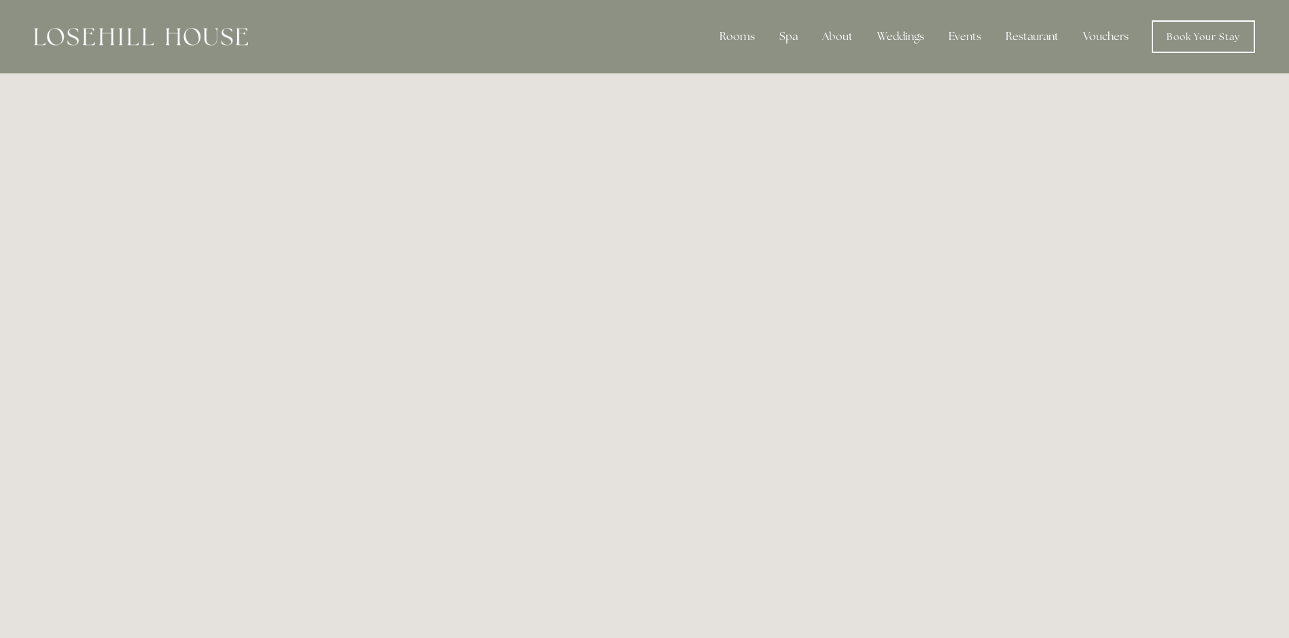  Describe the element at coordinates (737, 37) in the screenshot. I see `div: Rooms` at that location.